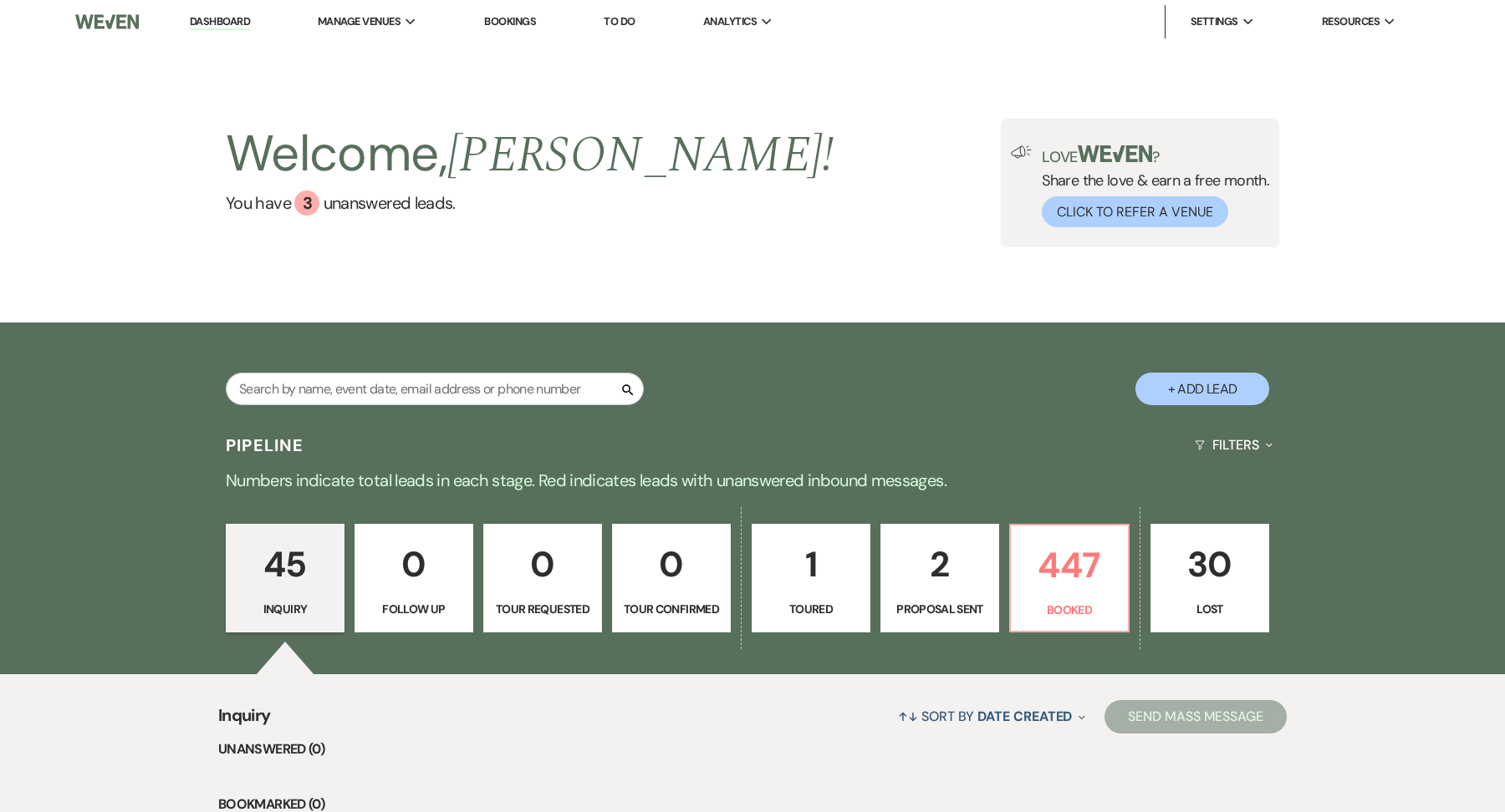 Image resolution: width=1505 pixels, height=812 pixels. Describe the element at coordinates (1021, 152) in the screenshot. I see `img: loud-speaker-illustration.svg` at that location.